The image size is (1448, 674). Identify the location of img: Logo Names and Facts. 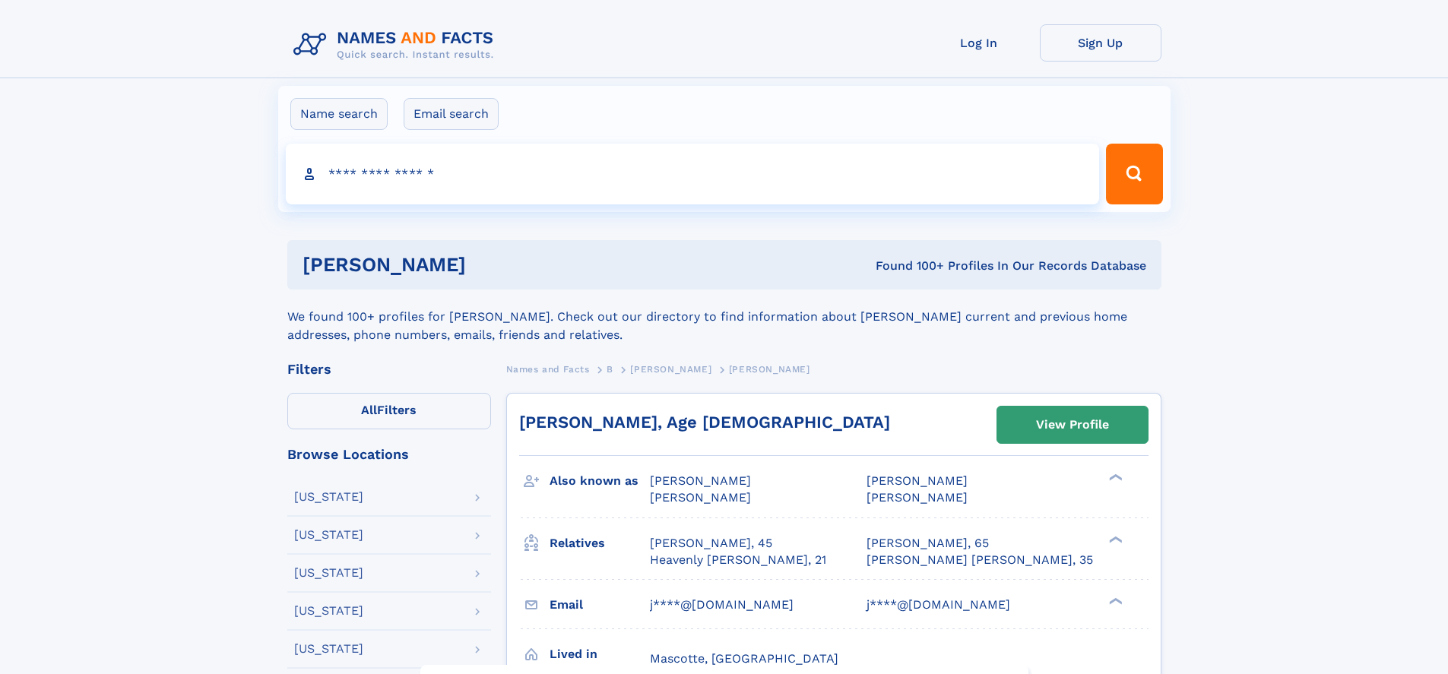
(397, 45).